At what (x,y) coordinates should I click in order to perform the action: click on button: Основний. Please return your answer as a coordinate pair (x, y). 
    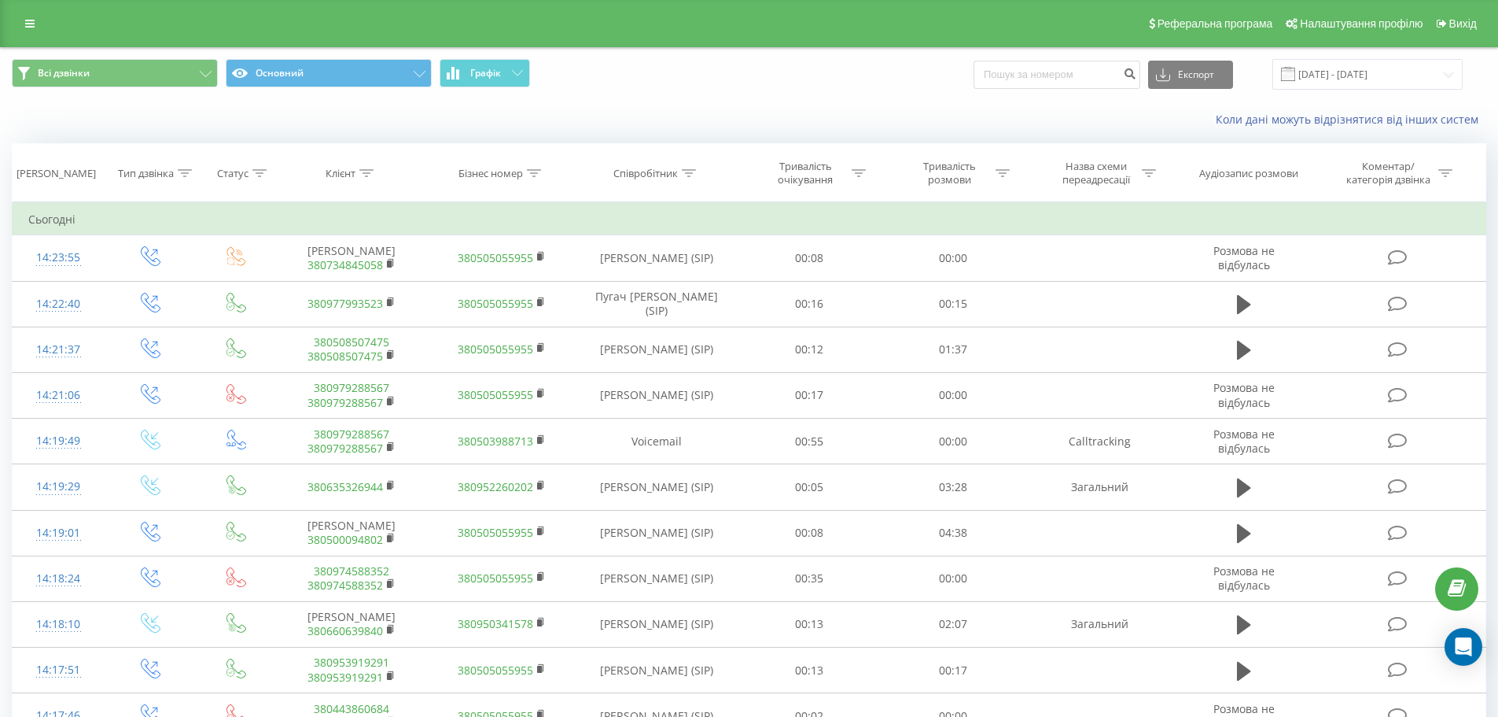
    Looking at the image, I should click on (329, 73).